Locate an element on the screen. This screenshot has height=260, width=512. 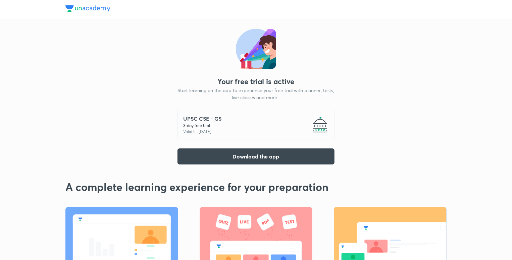
button: Download the app is located at coordinates (256, 157).